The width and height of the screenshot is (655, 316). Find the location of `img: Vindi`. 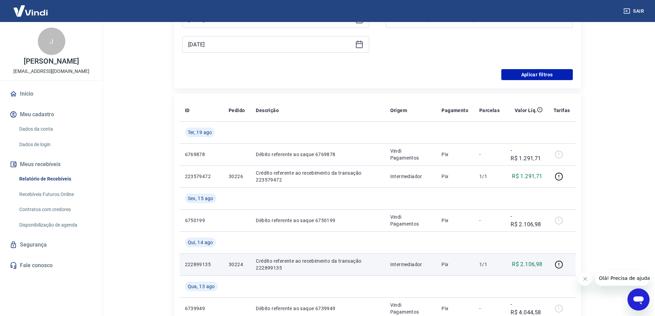

img: Vindi is located at coordinates (31, 11).